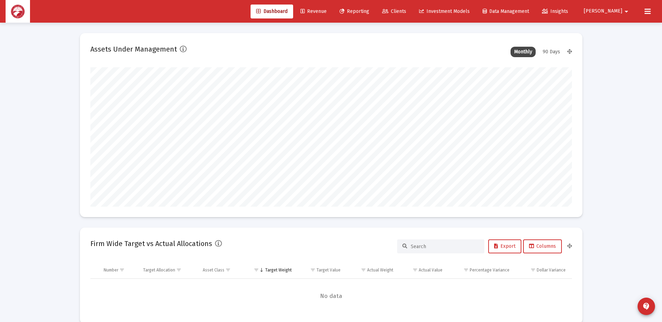 Image resolution: width=662 pixels, height=322 pixels. I want to click on h2: Firm Wide Target vs Actual Allocations, so click(151, 244).